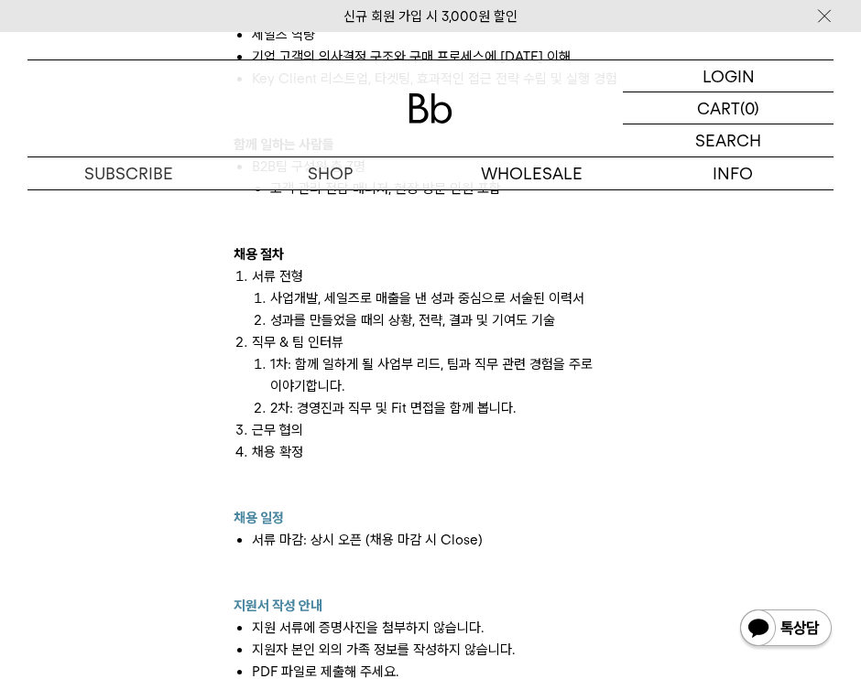 This screenshot has height=679, width=861. Describe the element at coordinates (277, 606) in the screenshot. I see `b: 지원서 작성 안내` at that location.